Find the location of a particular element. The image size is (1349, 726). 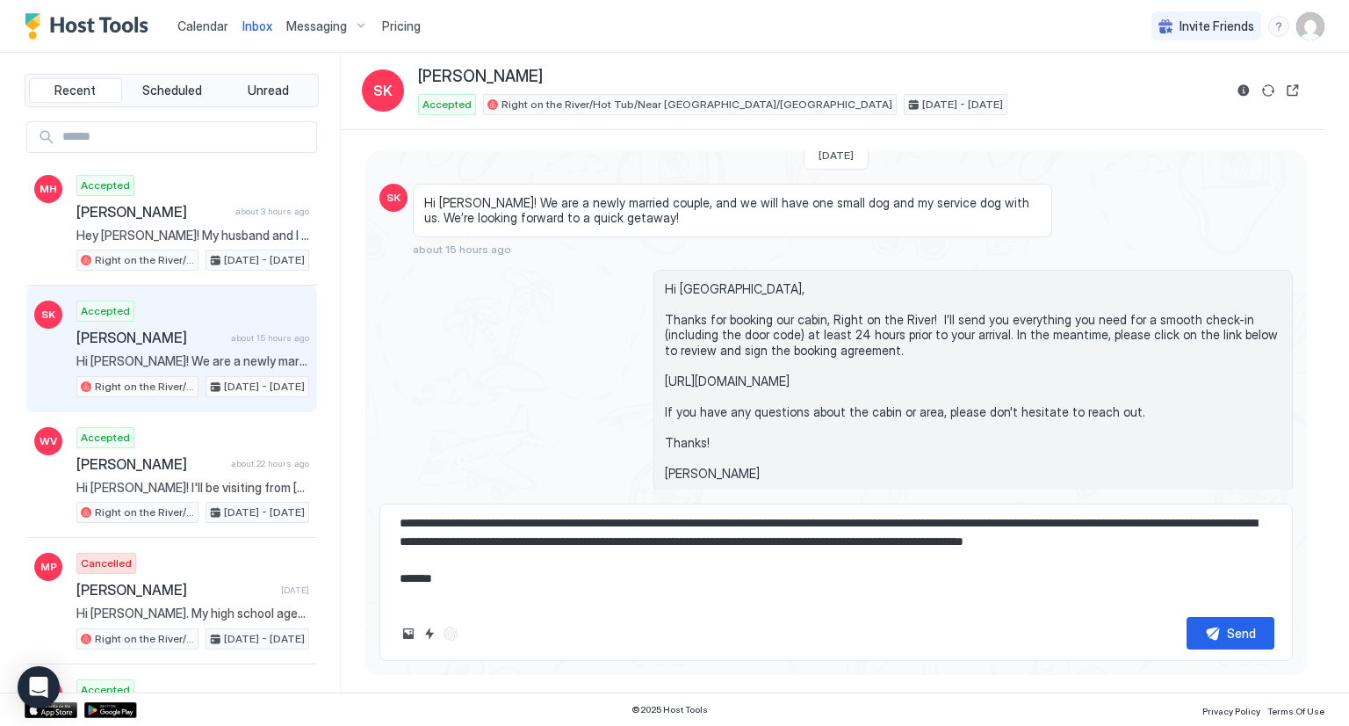

a: Calendar is located at coordinates (203, 25).